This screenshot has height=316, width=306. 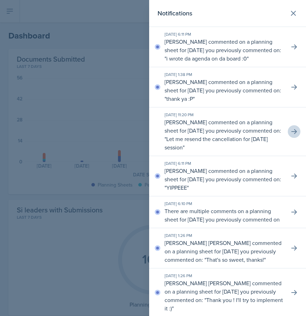 I want to click on p: Thank you ! I'll try to implement it :), so click(x=224, y=304).